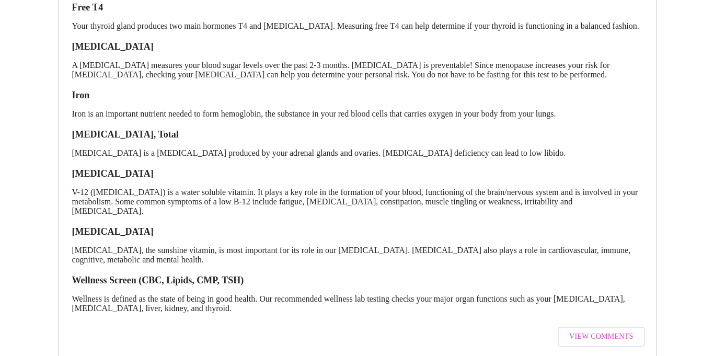 This screenshot has width=714, height=356. I want to click on button: View Comments, so click(601, 336).